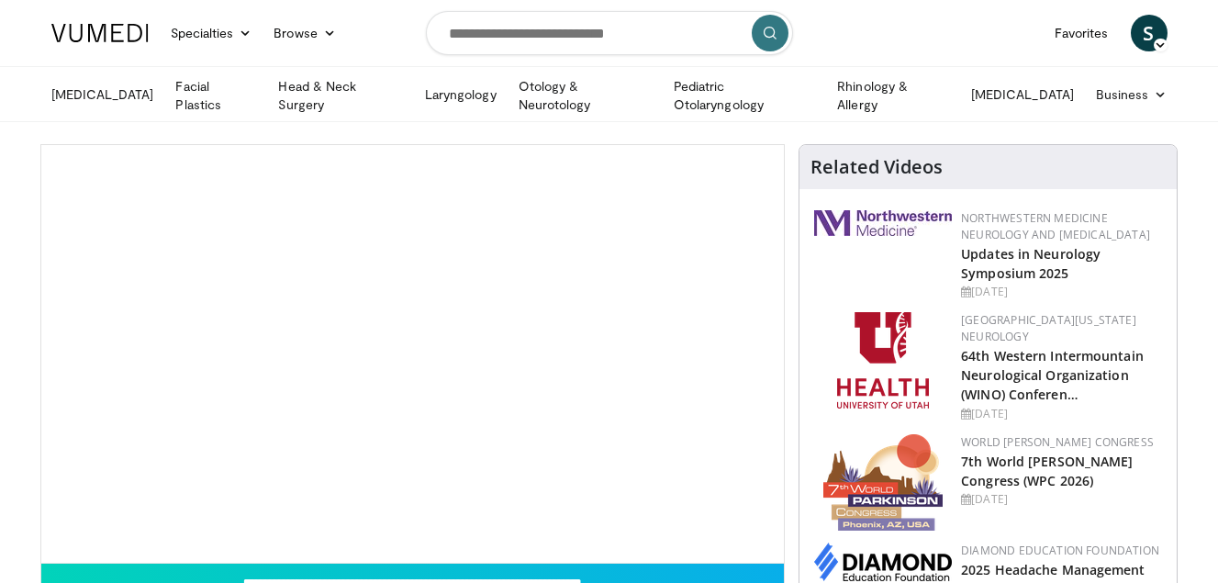 This screenshot has height=583, width=1218. What do you see at coordinates (1150, 33) in the screenshot?
I see `span: S` at bounding box center [1150, 33].